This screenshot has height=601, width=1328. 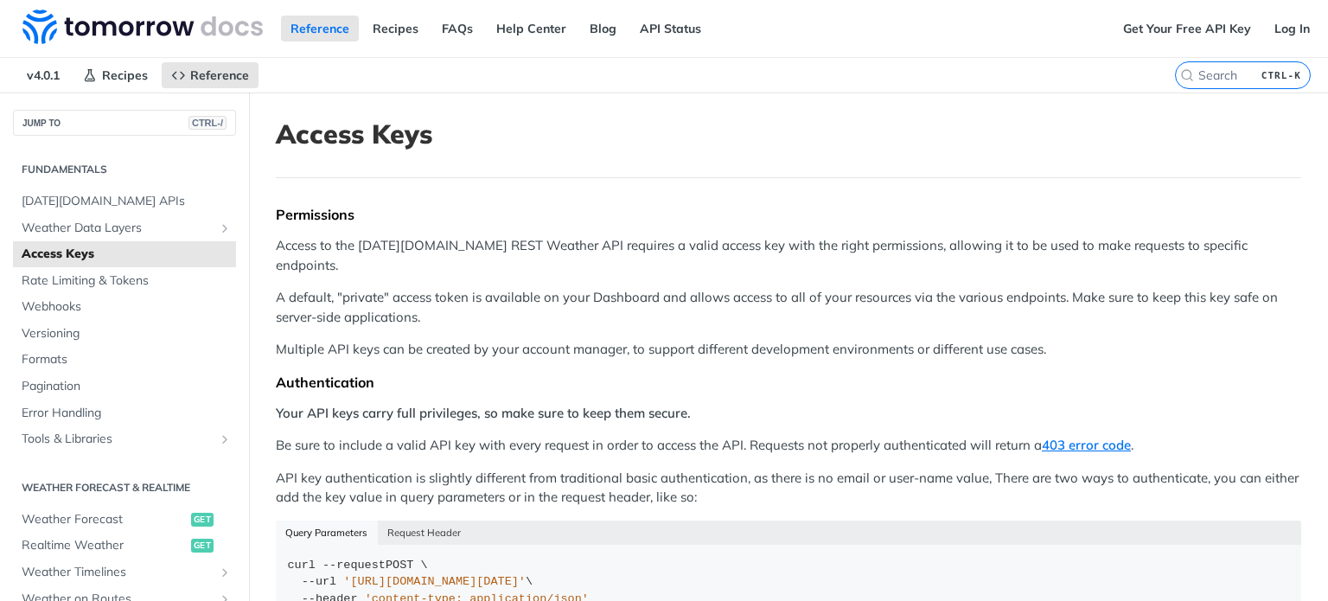 What do you see at coordinates (603, 29) in the screenshot?
I see `a: Blog` at bounding box center [603, 29].